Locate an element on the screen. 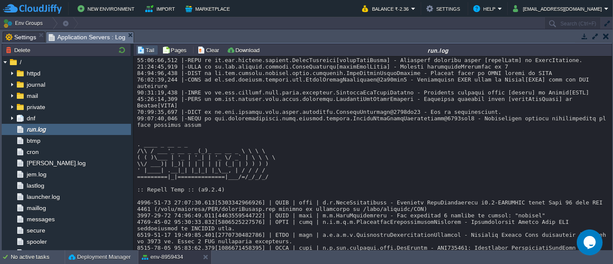 This screenshot has width=613, height=264. button: New Environment is located at coordinates (107, 9).